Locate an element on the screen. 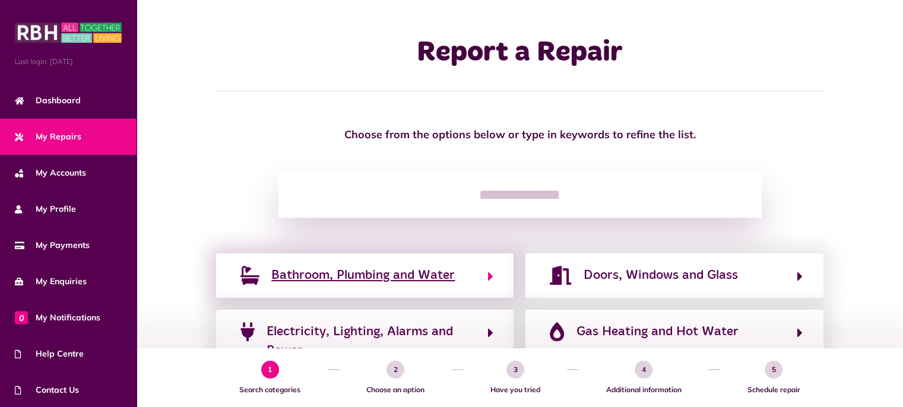 The image size is (903, 407). span: My Profile is located at coordinates (45, 209).